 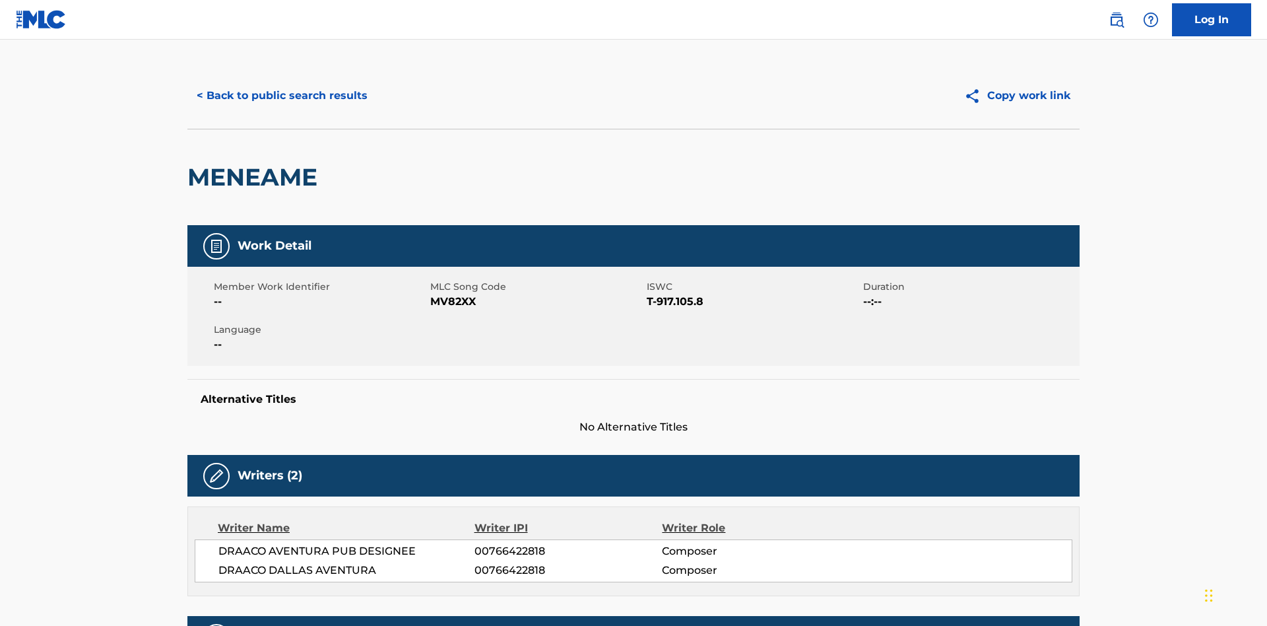 What do you see at coordinates (568, 528) in the screenshot?
I see `div: Writer IPI` at bounding box center [568, 528].